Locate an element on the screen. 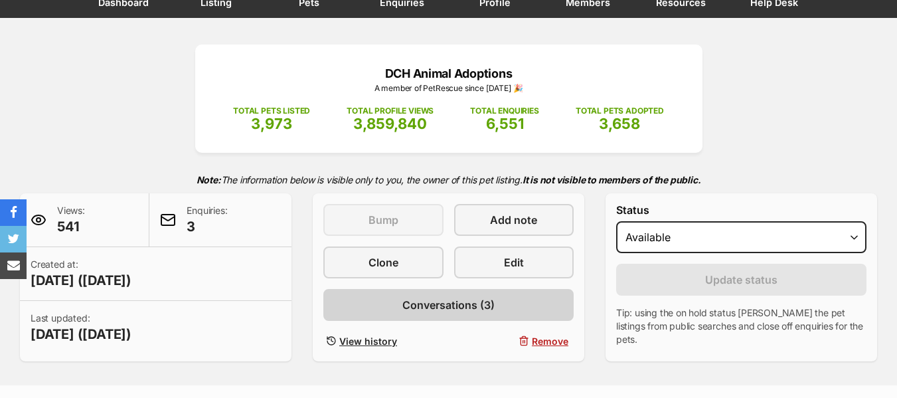 This screenshot has height=398, width=897. span: View history is located at coordinates (368, 340).